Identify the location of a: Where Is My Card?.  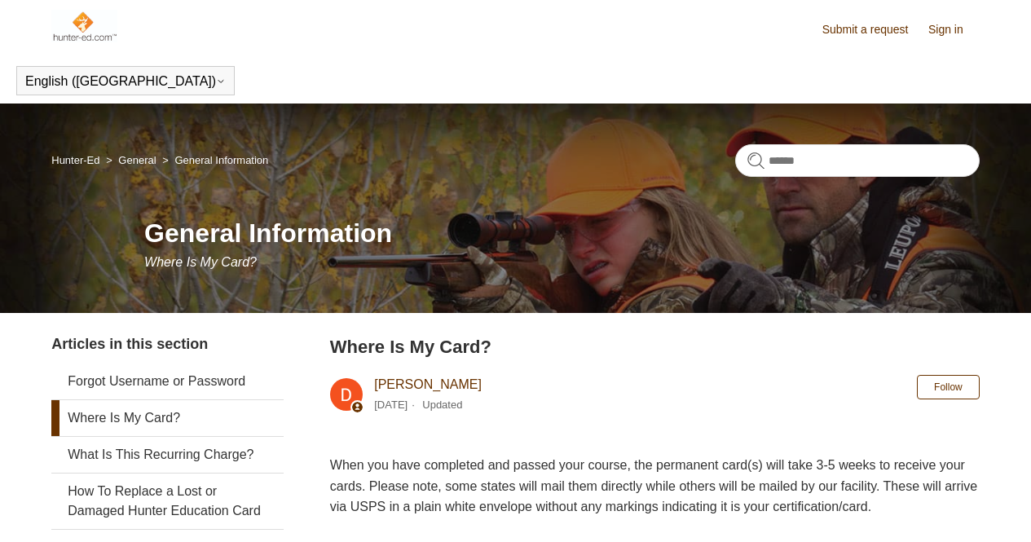
(167, 418).